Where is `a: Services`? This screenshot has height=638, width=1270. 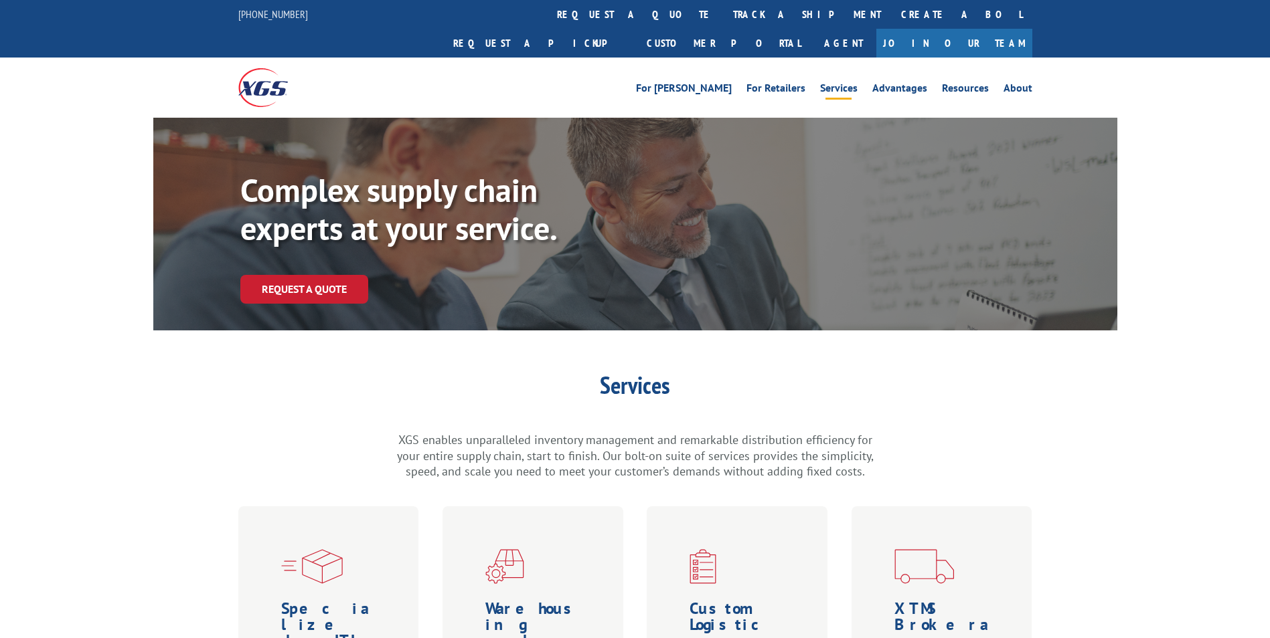
a: Services is located at coordinates (839, 90).